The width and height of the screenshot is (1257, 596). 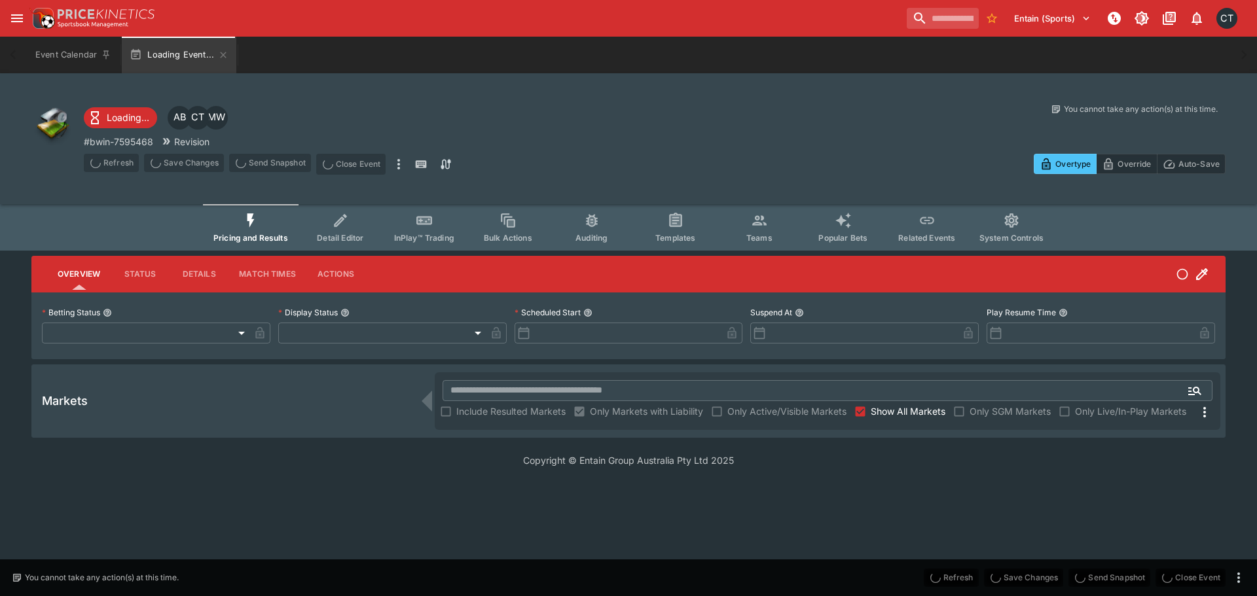 What do you see at coordinates (179, 118) in the screenshot?
I see `div: Alex Bothe` at bounding box center [179, 118].